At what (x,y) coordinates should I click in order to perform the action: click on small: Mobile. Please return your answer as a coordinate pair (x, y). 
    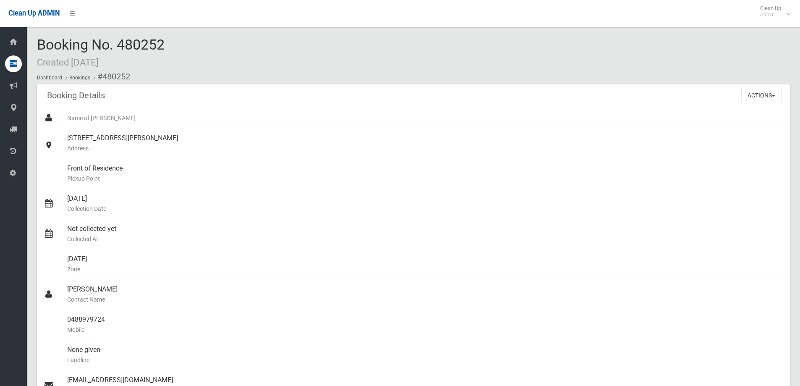
    Looking at the image, I should click on (425, 330).